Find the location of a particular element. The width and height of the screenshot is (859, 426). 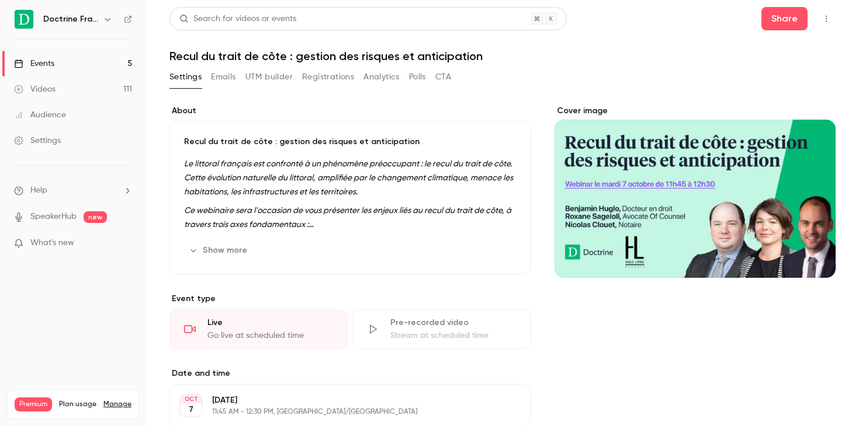

h6: Doctrine France is located at coordinates (71, 19).